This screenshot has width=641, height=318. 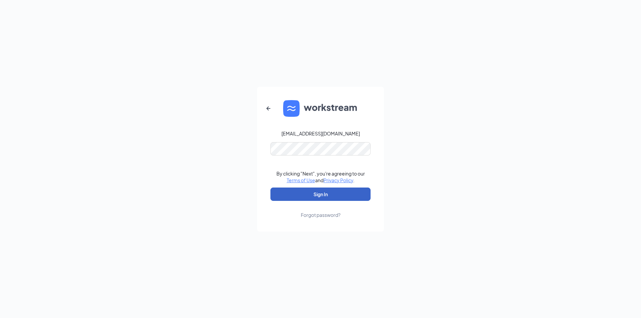 I want to click on div: Forgot password?, so click(x=320, y=215).